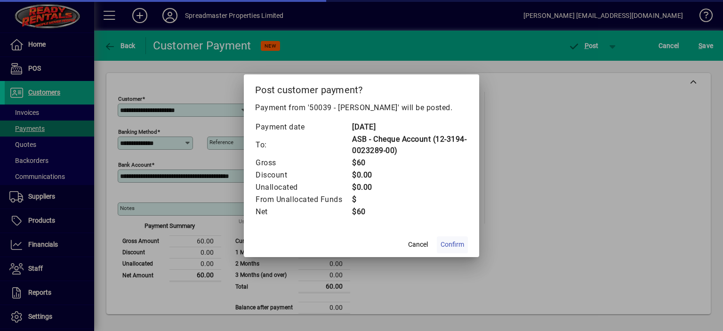 This screenshot has width=723, height=331. What do you see at coordinates (361, 88) in the screenshot?
I see `h2: Post customer payment?` at bounding box center [361, 88].